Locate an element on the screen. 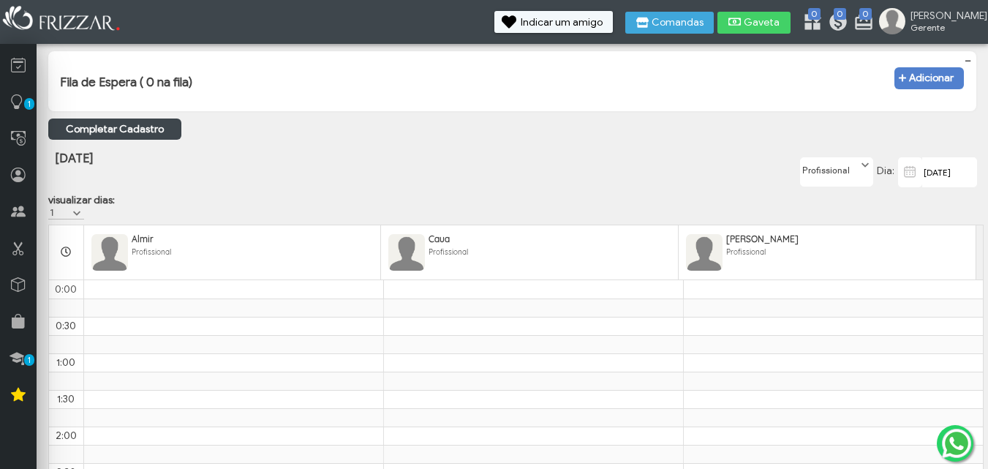 This screenshot has height=469, width=988. label: 1 is located at coordinates (59, 212).